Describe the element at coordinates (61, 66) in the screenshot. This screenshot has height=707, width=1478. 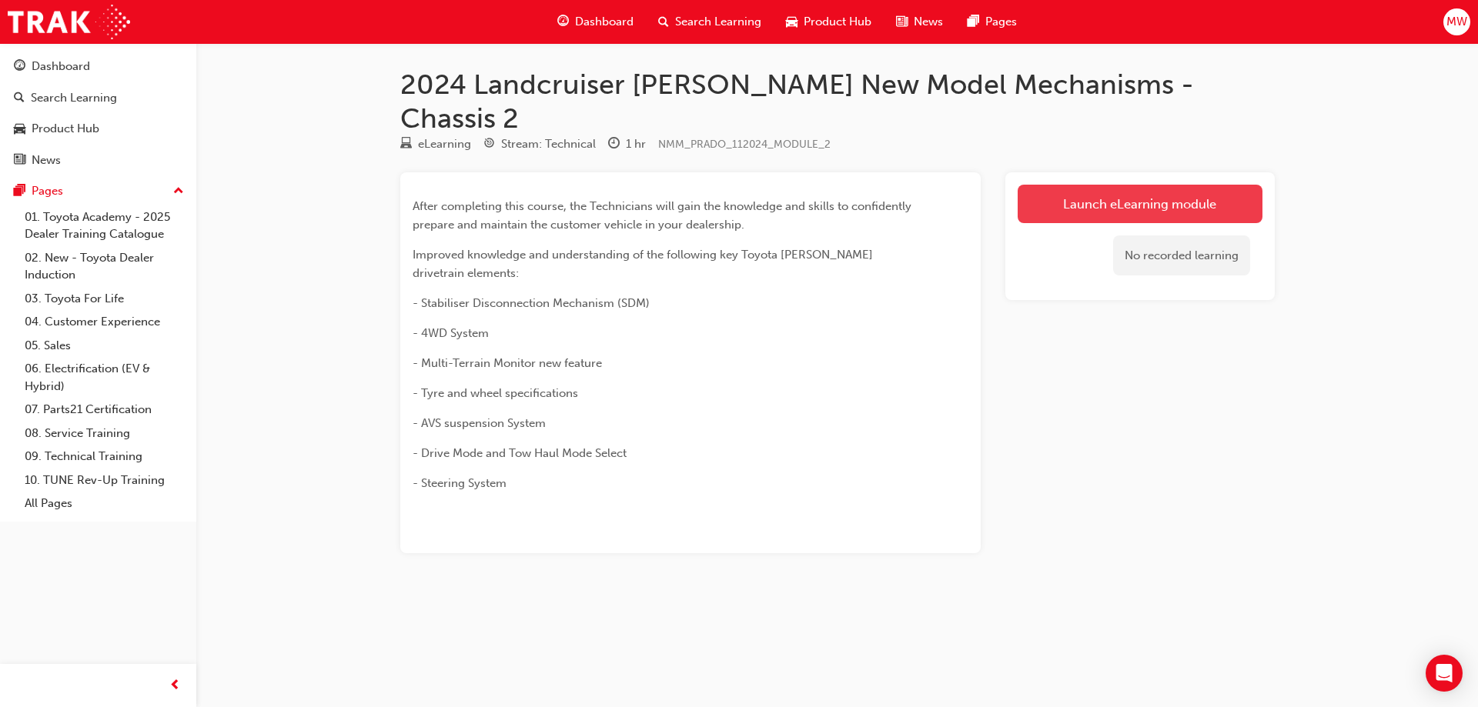
I see `div: Dashboard` at that location.